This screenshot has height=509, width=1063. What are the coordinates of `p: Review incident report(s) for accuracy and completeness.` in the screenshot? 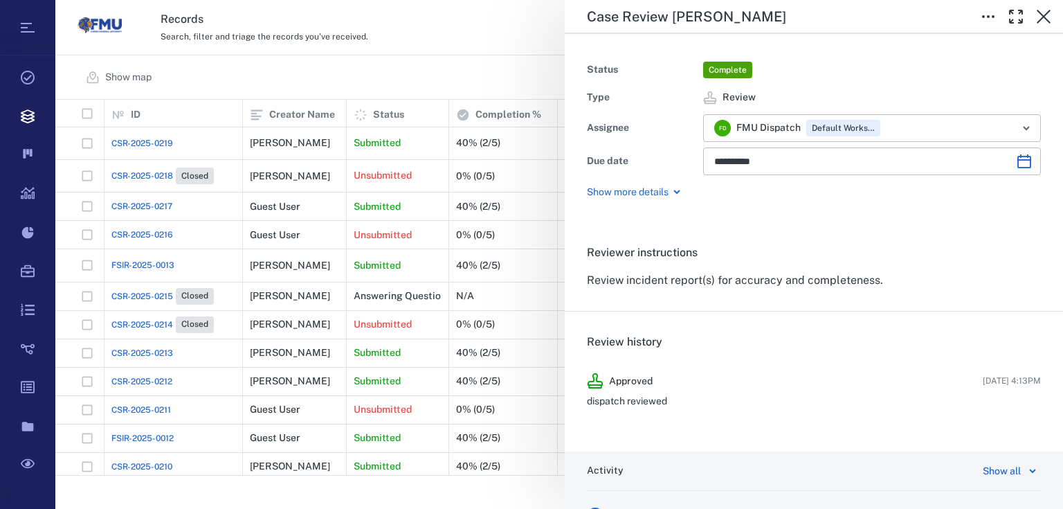 It's located at (814, 280).